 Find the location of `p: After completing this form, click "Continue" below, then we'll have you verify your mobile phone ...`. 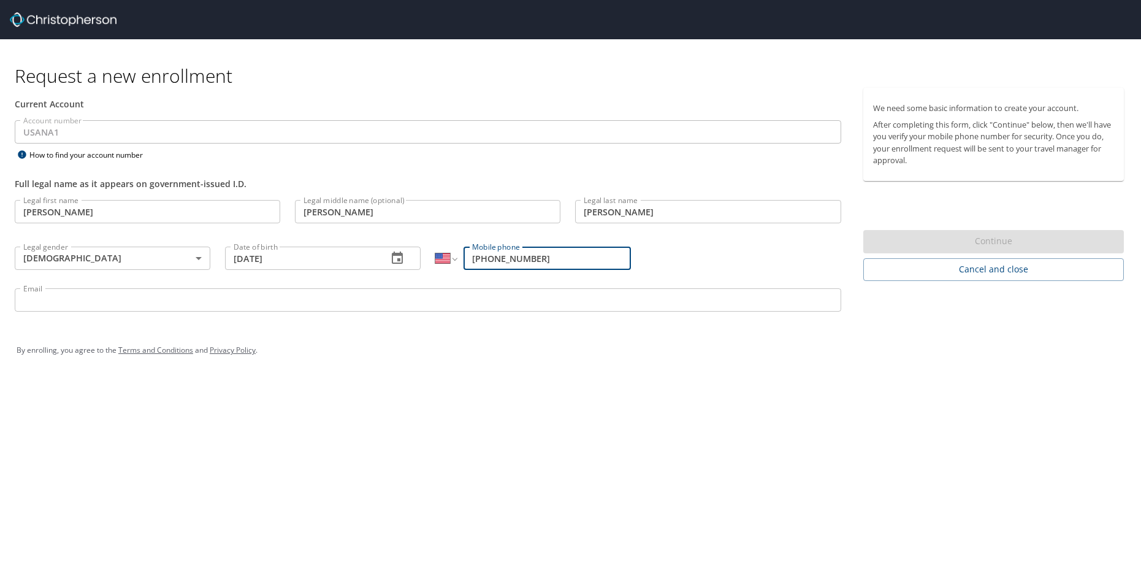

p: After completing this form, click "Continue" below, then we'll have you verify your mobile phone ... is located at coordinates (993, 142).